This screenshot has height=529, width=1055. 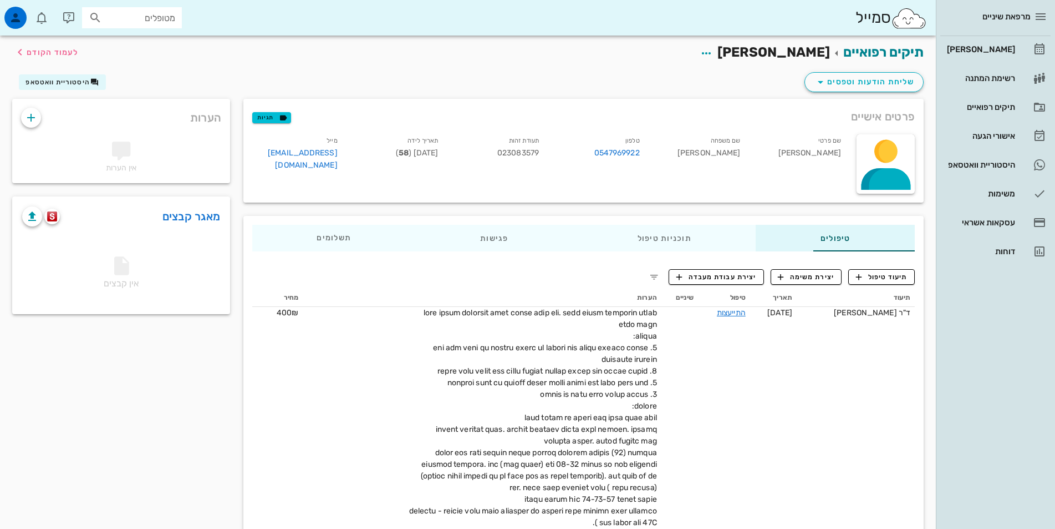 What do you see at coordinates (774, 298) in the screenshot?
I see `th: תאריך` at bounding box center [774, 298].